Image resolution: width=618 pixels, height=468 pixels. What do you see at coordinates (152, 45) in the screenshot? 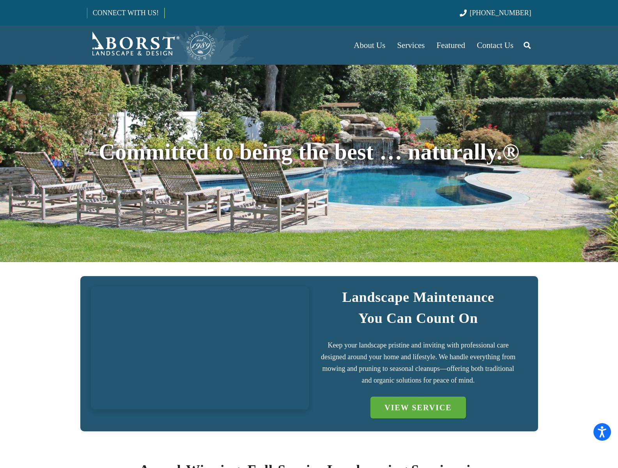
I see `a: Borst-Logo` at bounding box center [152, 45].